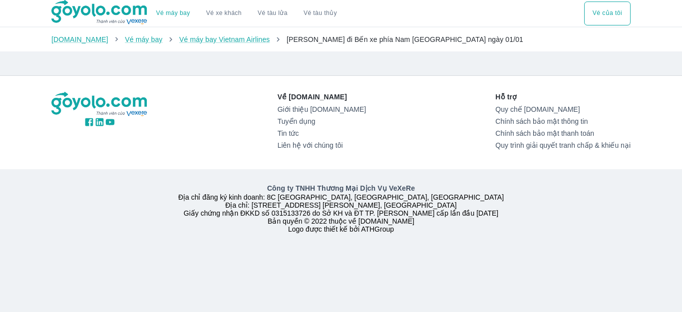 This screenshot has height=312, width=682. I want to click on button: Vé tàu thủy, so click(320, 13).